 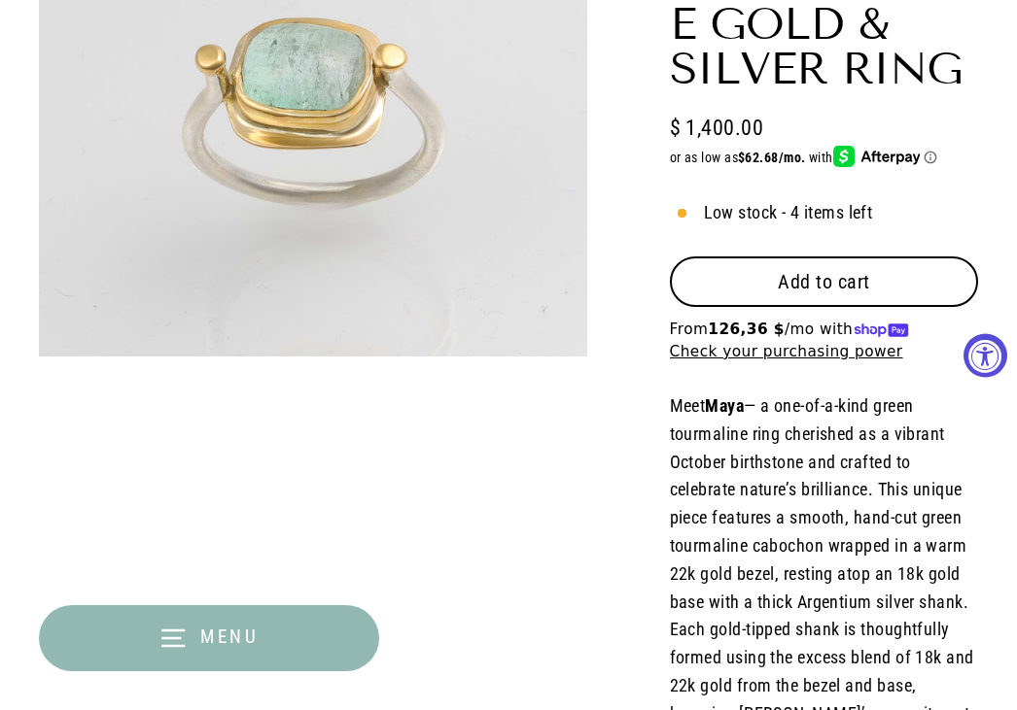 I want to click on button: Accessibility Widget, click to open, so click(x=984, y=355).